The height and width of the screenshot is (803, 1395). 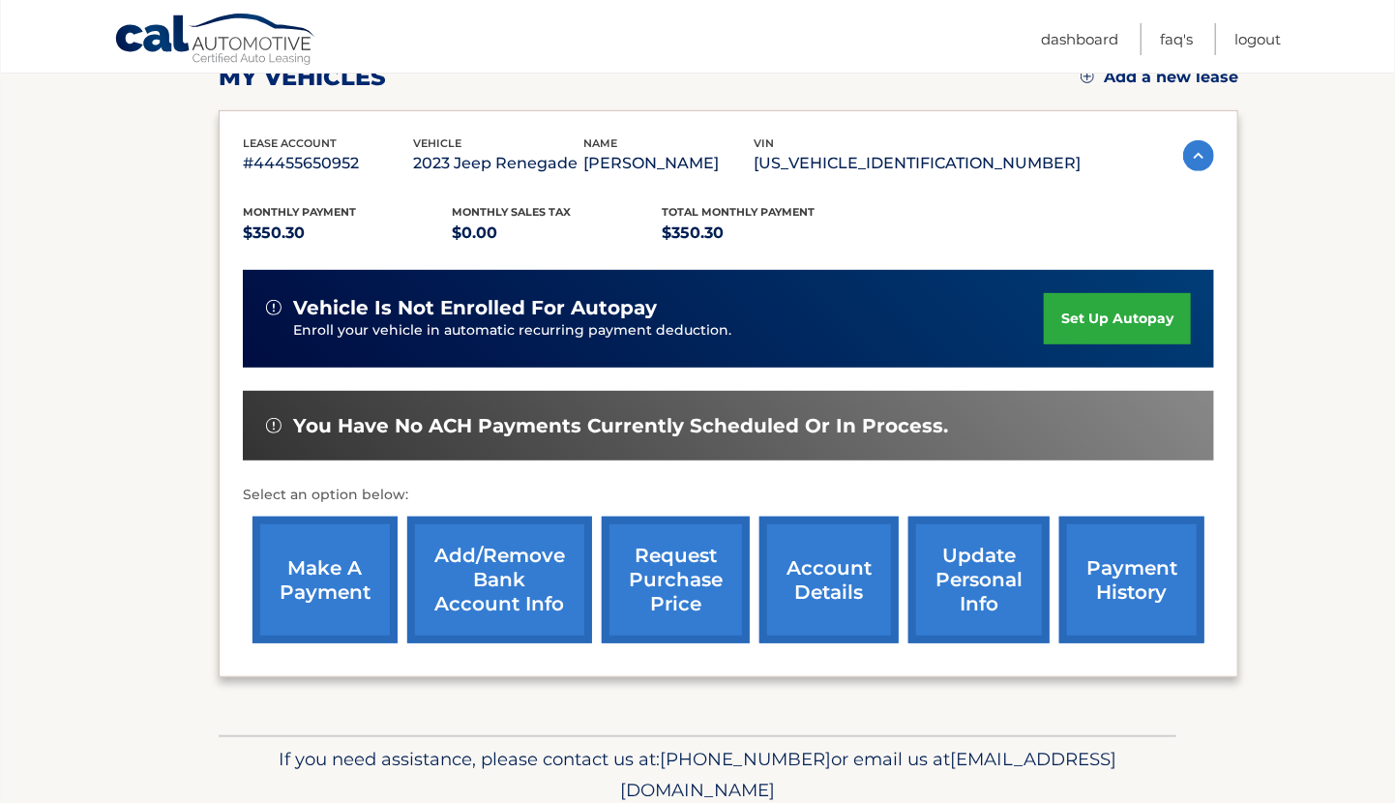 What do you see at coordinates (600, 143) in the screenshot?
I see `span: name` at bounding box center [600, 143].